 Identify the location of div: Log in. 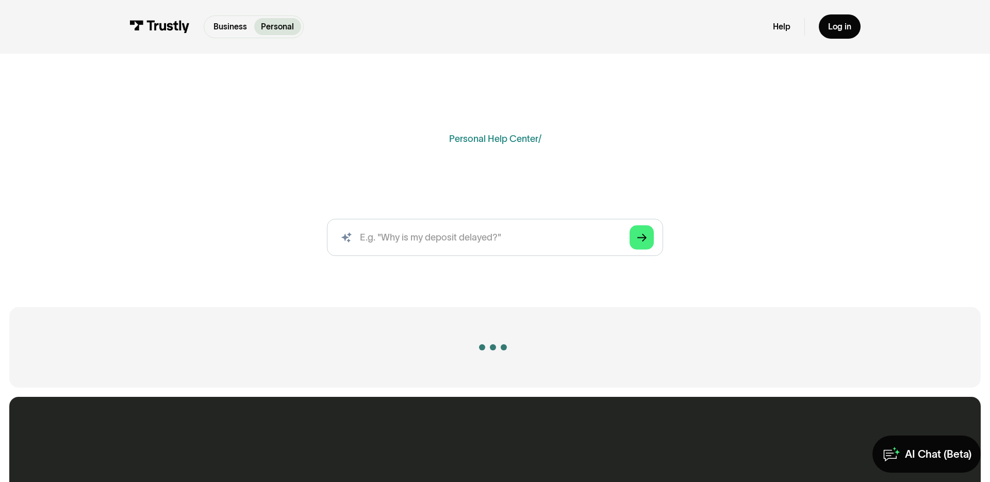
(840, 27).